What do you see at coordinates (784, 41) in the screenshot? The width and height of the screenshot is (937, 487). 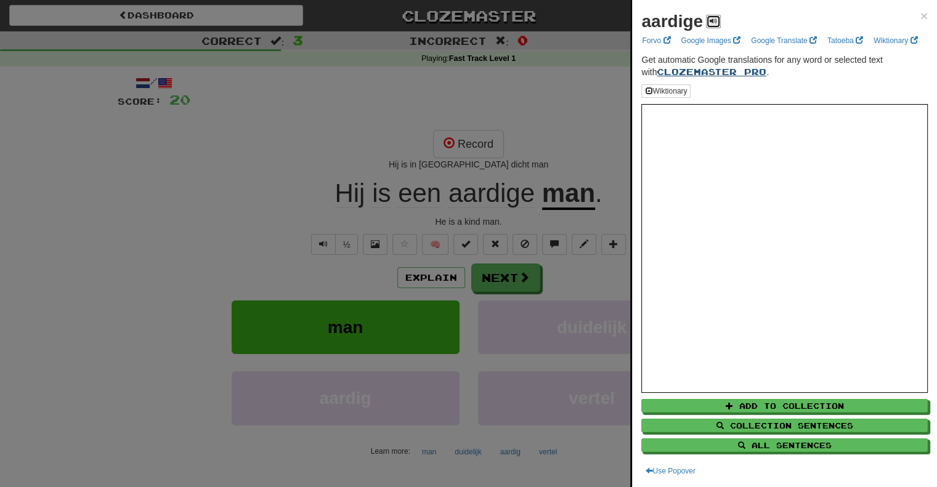 I see `a: Google Translate` at bounding box center [784, 41].